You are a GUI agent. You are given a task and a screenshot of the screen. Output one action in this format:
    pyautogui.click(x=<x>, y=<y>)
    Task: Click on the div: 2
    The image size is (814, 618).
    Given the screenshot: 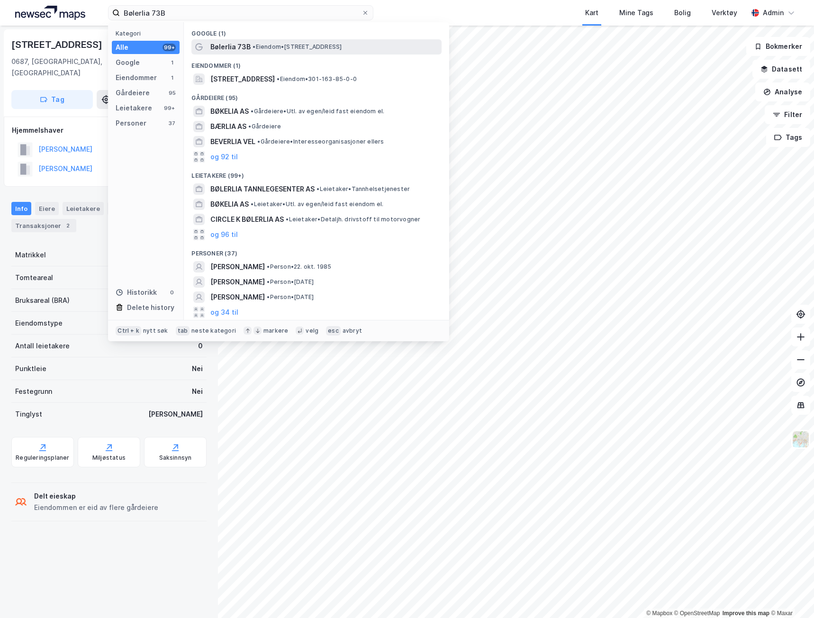 What is the action you would take?
    pyautogui.click(x=68, y=226)
    